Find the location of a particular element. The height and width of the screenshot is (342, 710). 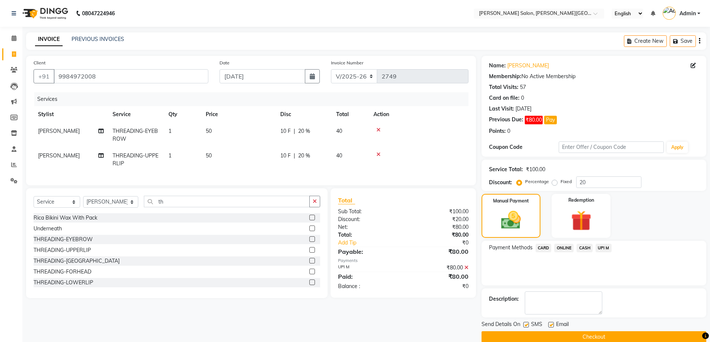

img: _cash.svg is located at coordinates (511, 220).